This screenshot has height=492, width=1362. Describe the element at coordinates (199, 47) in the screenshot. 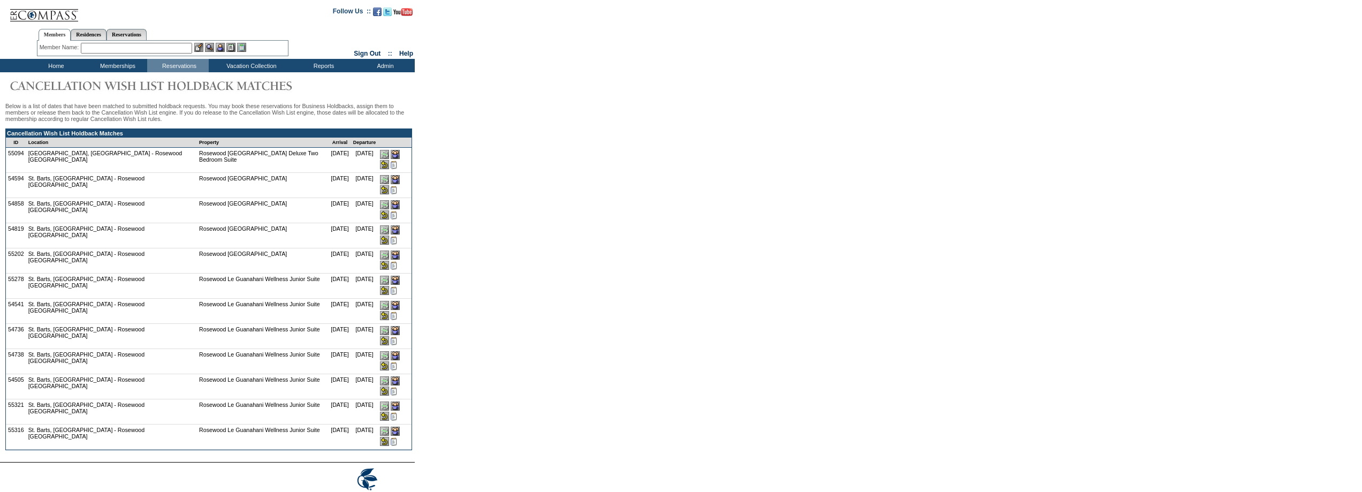

I see `img: b_edit.gif` at that location.